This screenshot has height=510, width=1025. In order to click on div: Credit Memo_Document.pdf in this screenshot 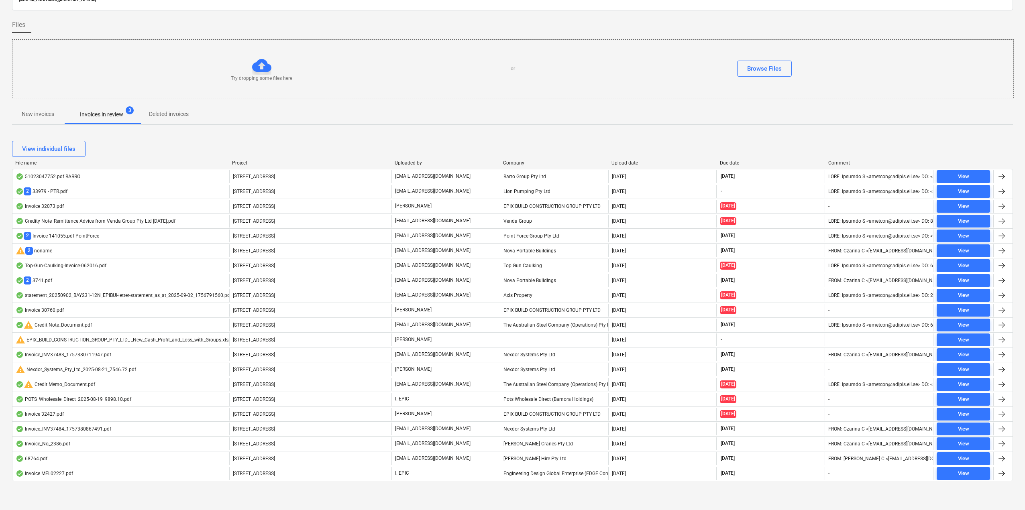, I will do `click(55, 385)`.